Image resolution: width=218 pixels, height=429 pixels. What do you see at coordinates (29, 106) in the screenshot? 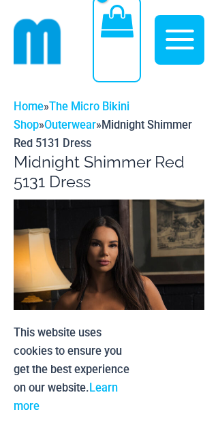
I see `a: Home` at bounding box center [29, 106].